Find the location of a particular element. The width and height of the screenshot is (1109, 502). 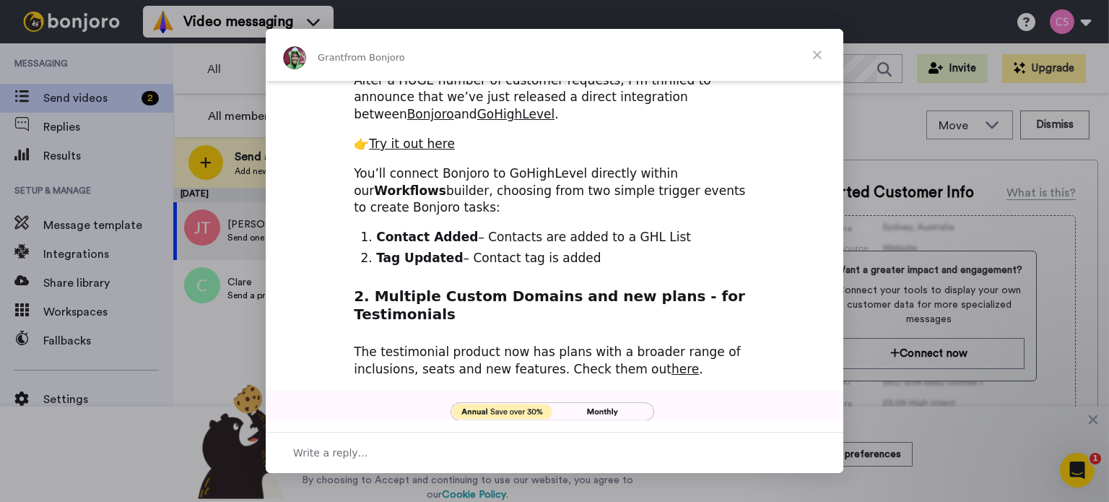

div: The testimonial product now has plans with a broader range of inclusions, seats and new features.... is located at coordinates (554, 361).